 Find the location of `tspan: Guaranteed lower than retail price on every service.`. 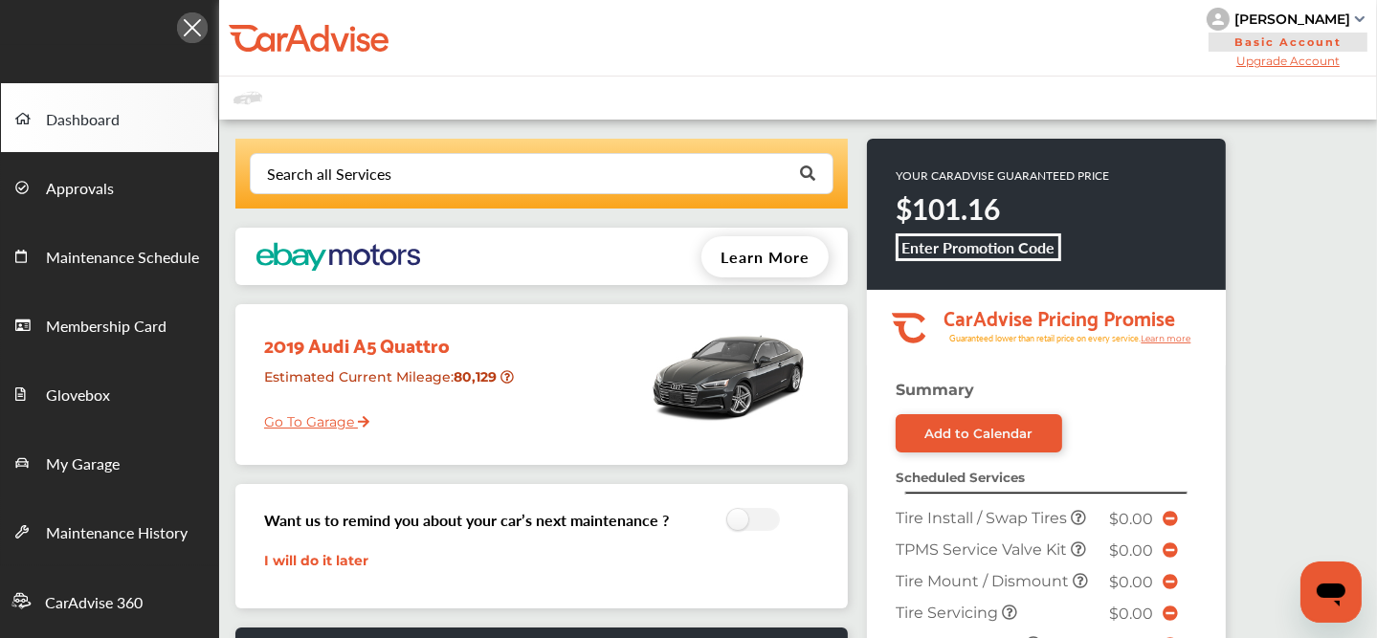

tspan: Guaranteed lower than retail price on every service. is located at coordinates (1045, 338).